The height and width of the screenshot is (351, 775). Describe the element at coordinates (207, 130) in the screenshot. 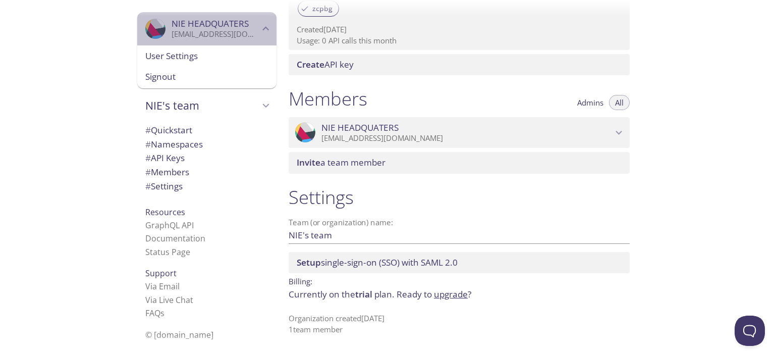

I see `div: Quickstart` at that location.